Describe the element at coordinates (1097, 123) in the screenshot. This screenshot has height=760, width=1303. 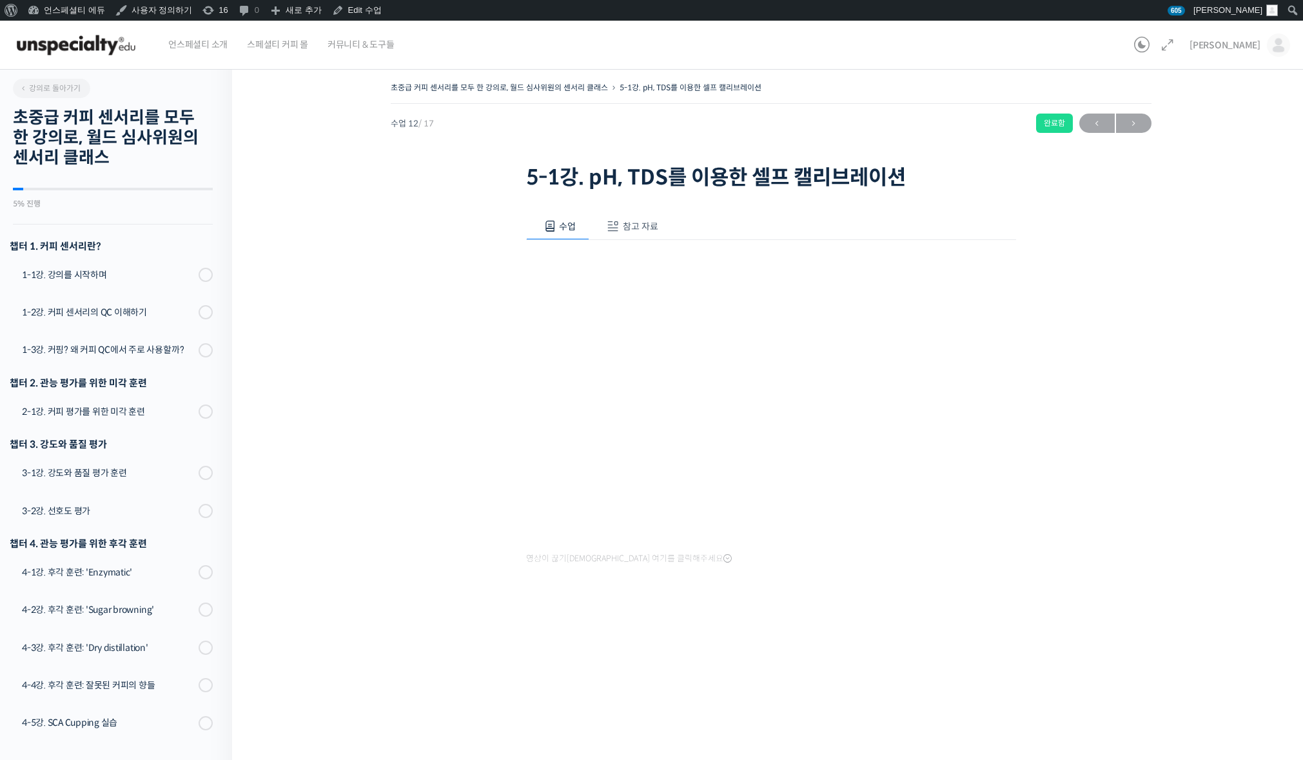
I see `a: ←이전` at that location.